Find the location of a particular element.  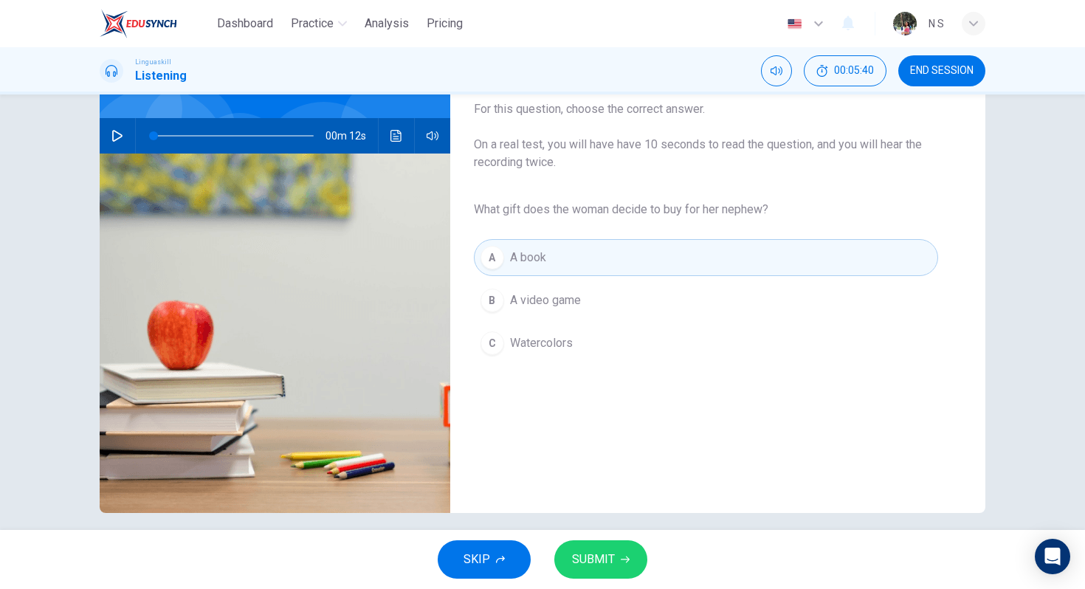

button: SUBMIT is located at coordinates (601, 559).